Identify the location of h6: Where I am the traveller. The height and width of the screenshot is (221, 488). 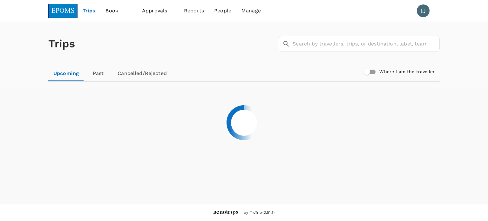
(407, 72).